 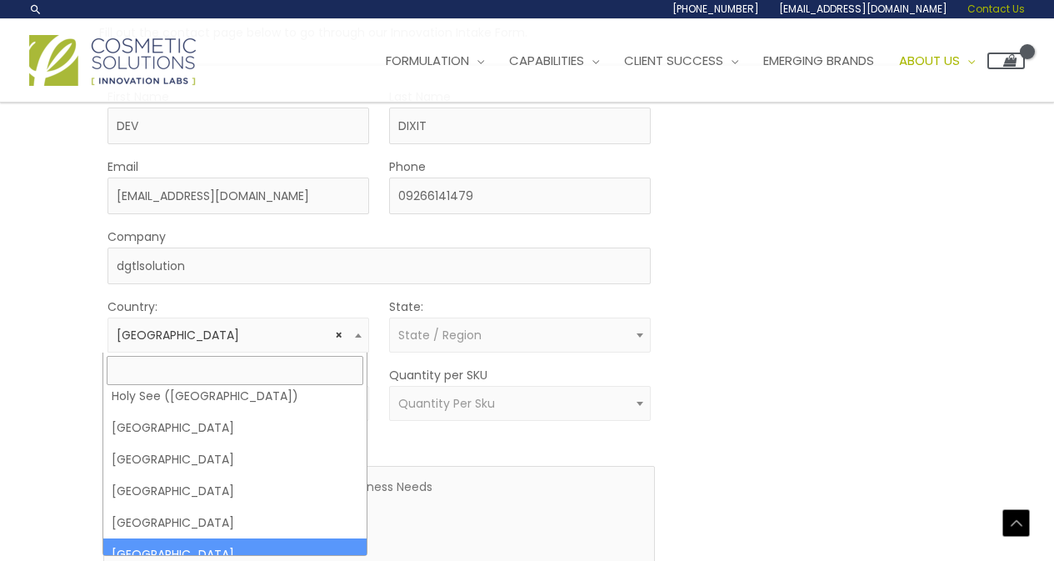 What do you see at coordinates (238, 335) in the screenshot?
I see `span: India` at bounding box center [238, 335].